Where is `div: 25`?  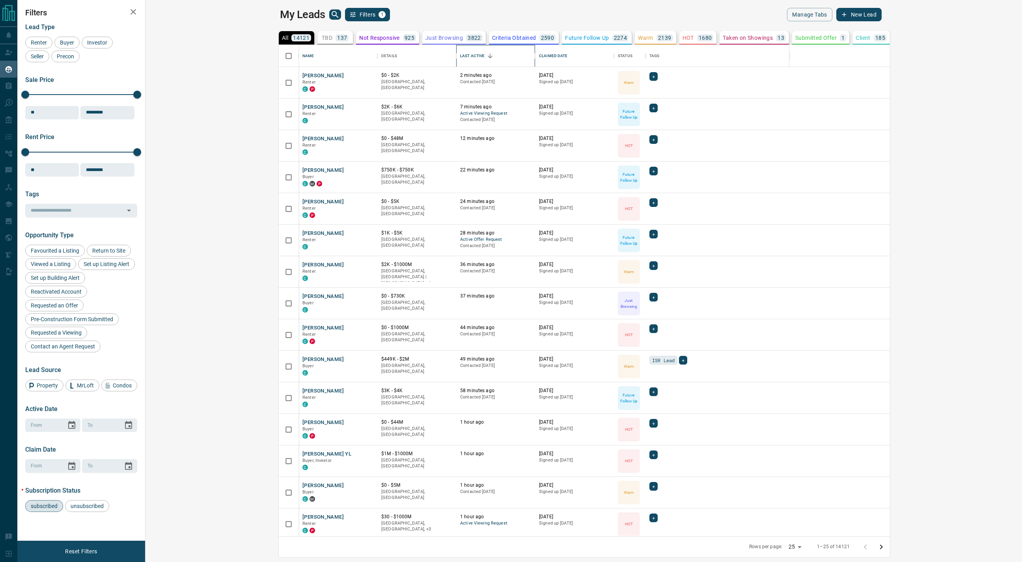
div: 25 is located at coordinates (795, 547).